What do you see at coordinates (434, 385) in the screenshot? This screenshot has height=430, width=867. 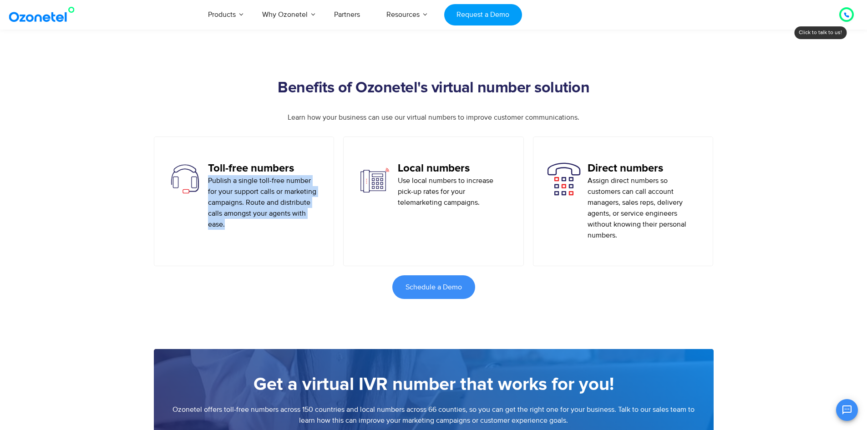 I see `h5: Get a virtual IVR number that works for you!` at bounding box center [434, 385].